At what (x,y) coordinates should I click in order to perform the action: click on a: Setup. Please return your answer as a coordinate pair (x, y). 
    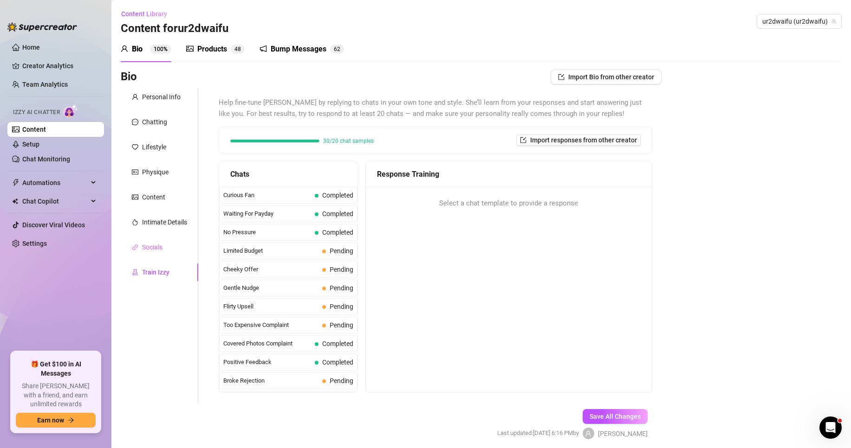
    Looking at the image, I should click on (31, 144).